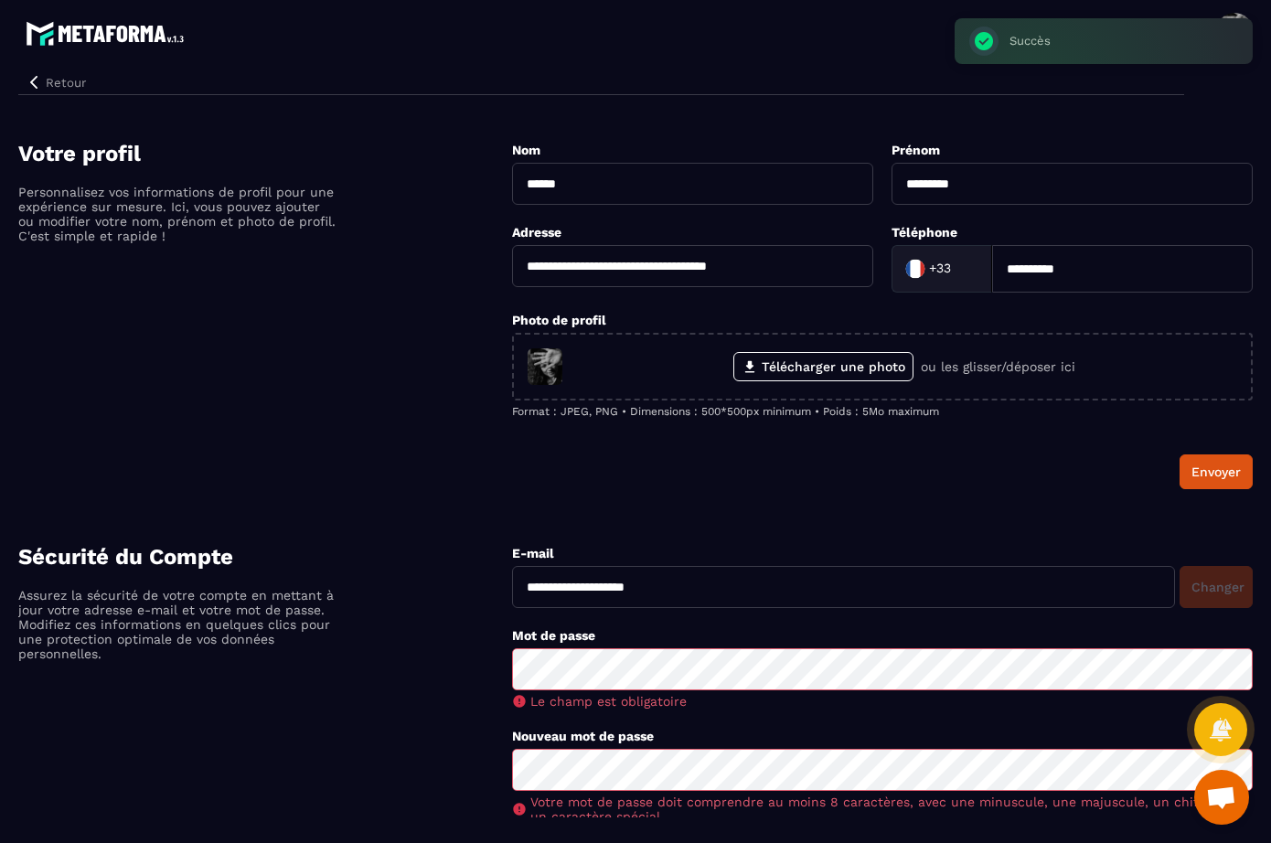 Image resolution: width=1271 pixels, height=843 pixels. What do you see at coordinates (56, 82) in the screenshot?
I see `button: Retour` at bounding box center [56, 82].